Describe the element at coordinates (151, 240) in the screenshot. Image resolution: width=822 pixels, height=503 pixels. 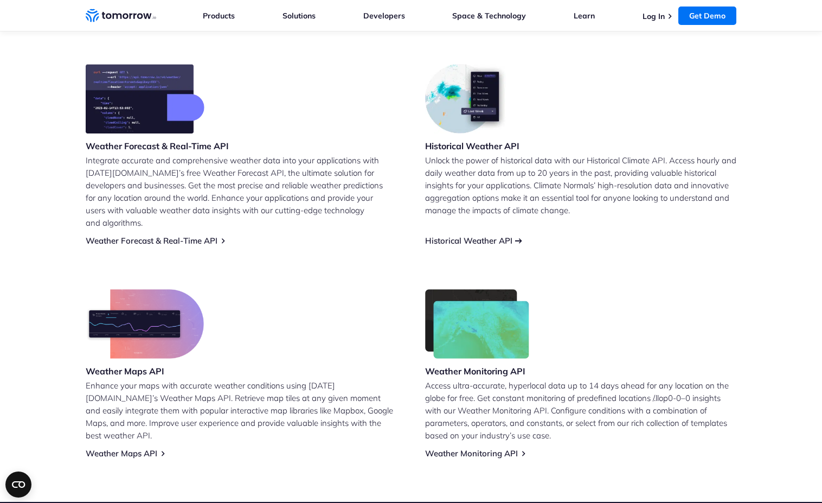
I see `a: Weather Forecast & Real-Time API` at that location.